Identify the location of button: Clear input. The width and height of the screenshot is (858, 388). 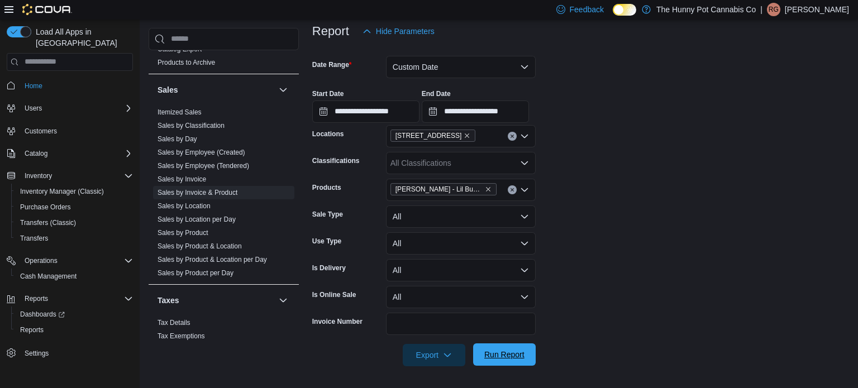
(512, 136).